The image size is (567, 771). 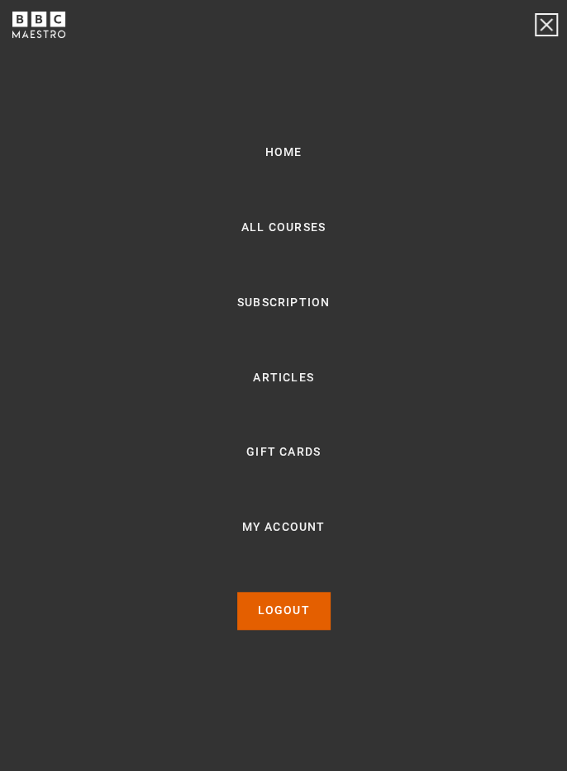 What do you see at coordinates (282, 610) in the screenshot?
I see `a: Logout` at bounding box center [282, 610].